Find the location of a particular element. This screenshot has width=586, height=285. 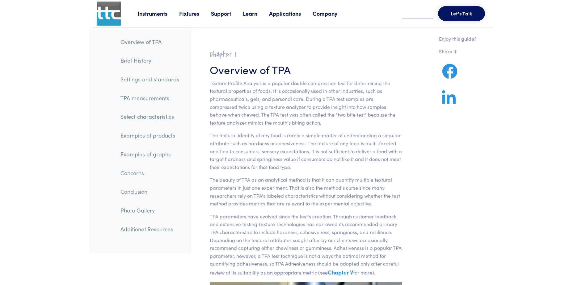

a: Share on LinkedIn is located at coordinates (449, 101).